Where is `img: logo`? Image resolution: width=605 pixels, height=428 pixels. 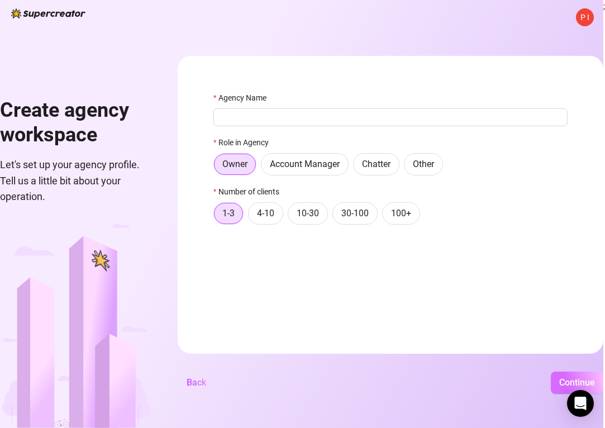
img: logo is located at coordinates (48, 13).